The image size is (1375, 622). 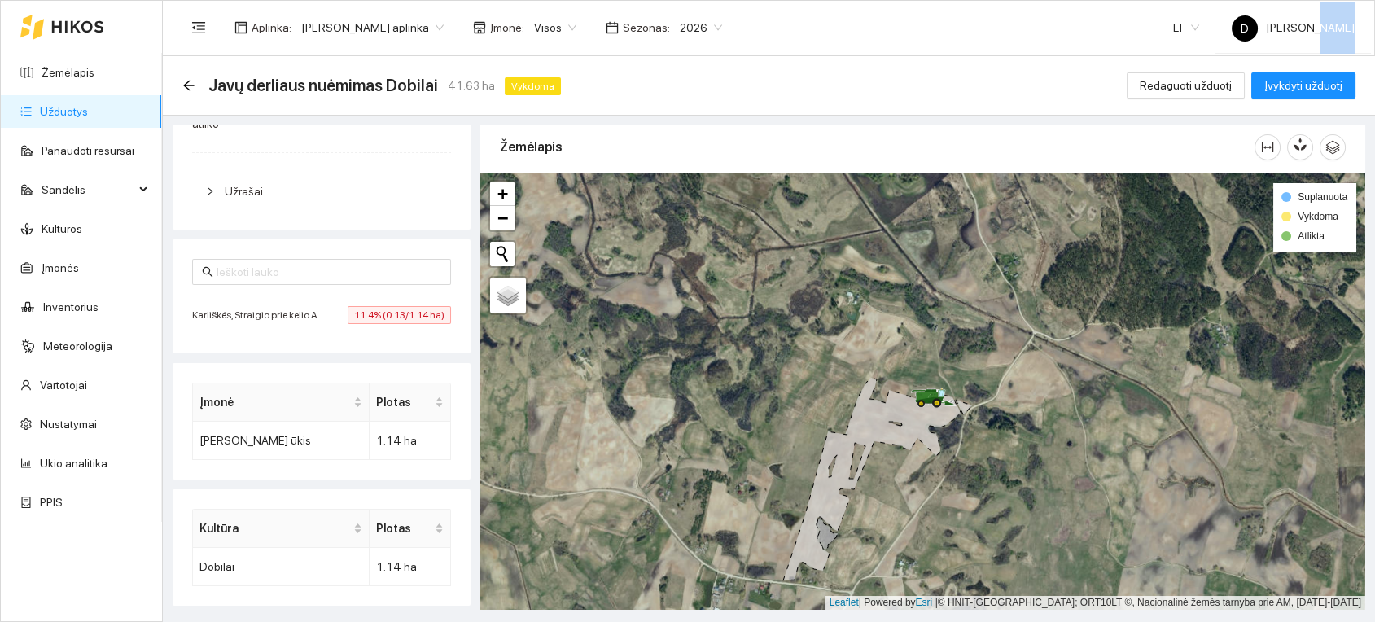 What do you see at coordinates (1245, 28) in the screenshot?
I see `span: D` at bounding box center [1245, 28].